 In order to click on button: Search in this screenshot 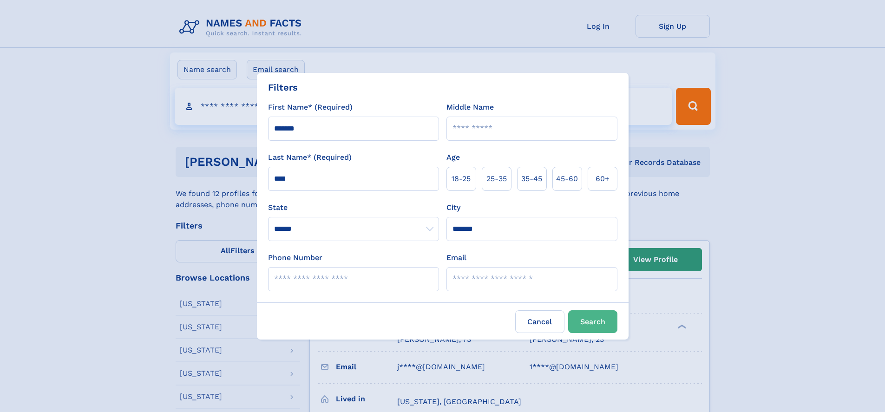, I will do `click(593, 321)`.